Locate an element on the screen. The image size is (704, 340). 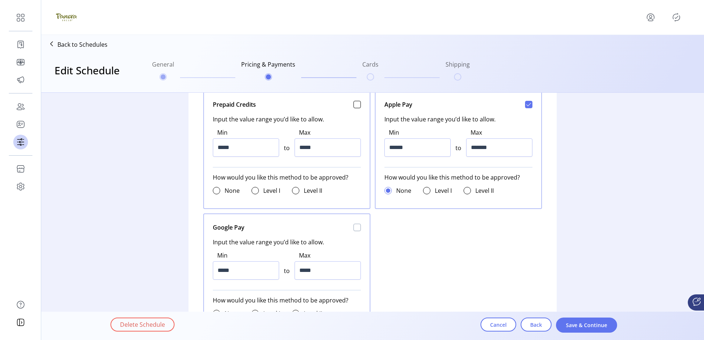
button: menu is located at coordinates (651, 17).